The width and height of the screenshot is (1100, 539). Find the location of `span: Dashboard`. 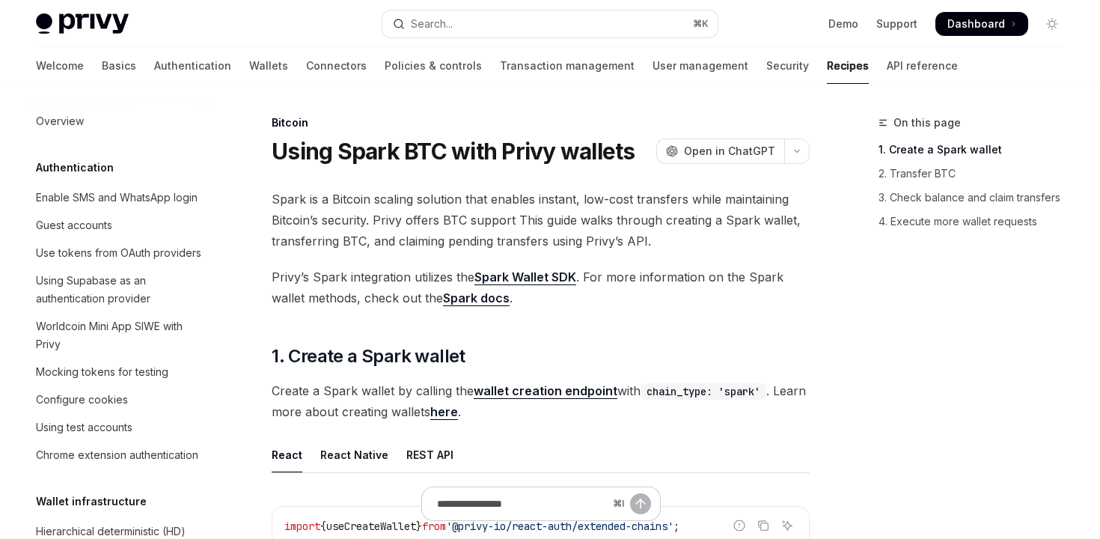

span: Dashboard is located at coordinates (976, 24).